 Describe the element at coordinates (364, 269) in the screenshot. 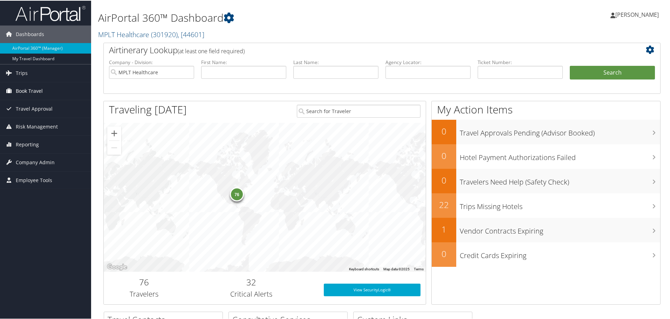

I see `button: Keyboard shortcuts` at that location.